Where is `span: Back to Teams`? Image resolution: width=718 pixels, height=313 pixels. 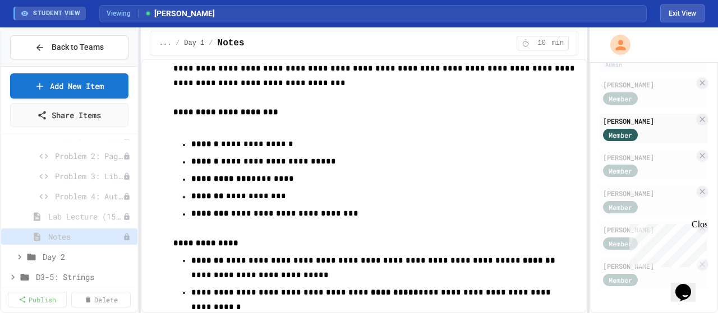 span: Back to Teams is located at coordinates (77, 47).